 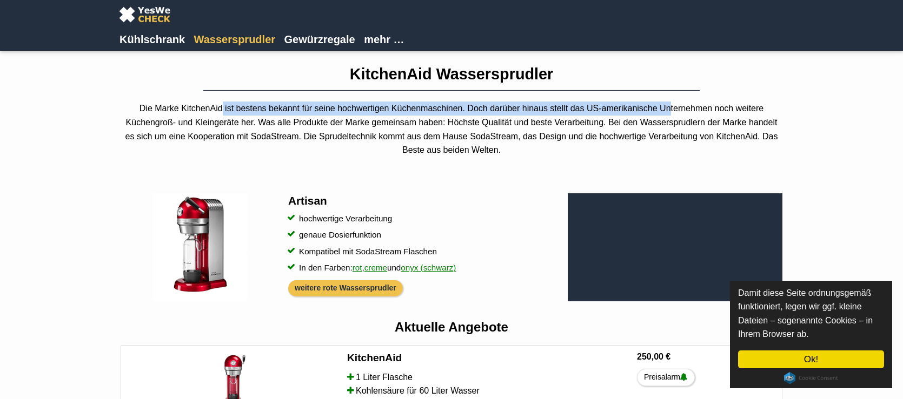 I want to click on p: Damit diese Seite ordnungsgemäß funktioniert, legen wir ggf. kleine Dateien – sogenannte Cookies ..., so click(x=811, y=314).